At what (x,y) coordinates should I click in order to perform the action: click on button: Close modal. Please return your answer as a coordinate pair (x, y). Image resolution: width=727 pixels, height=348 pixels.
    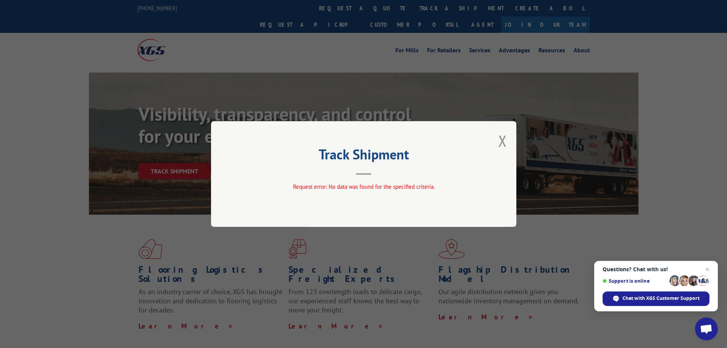
    Looking at the image, I should click on (502, 140).